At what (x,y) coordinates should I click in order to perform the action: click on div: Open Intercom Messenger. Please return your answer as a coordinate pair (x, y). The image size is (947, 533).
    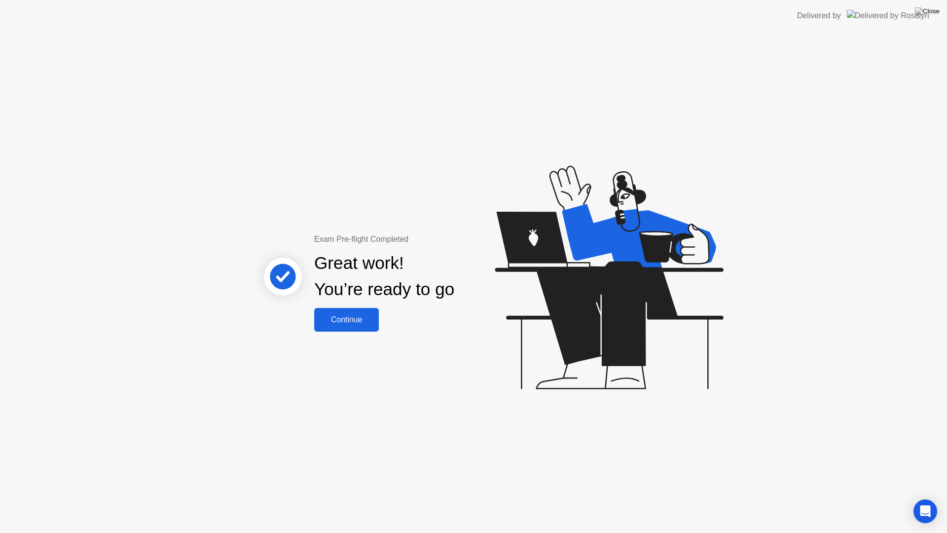
    Looking at the image, I should click on (925, 511).